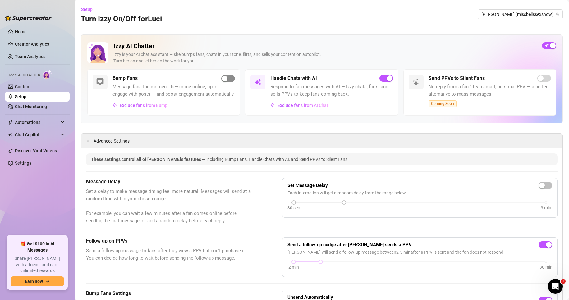  Describe the element at coordinates (168, 206) in the screenshot. I see `span: Set a delay to make message timing feel more natural. Messages will send at a random time within ...` at that location.